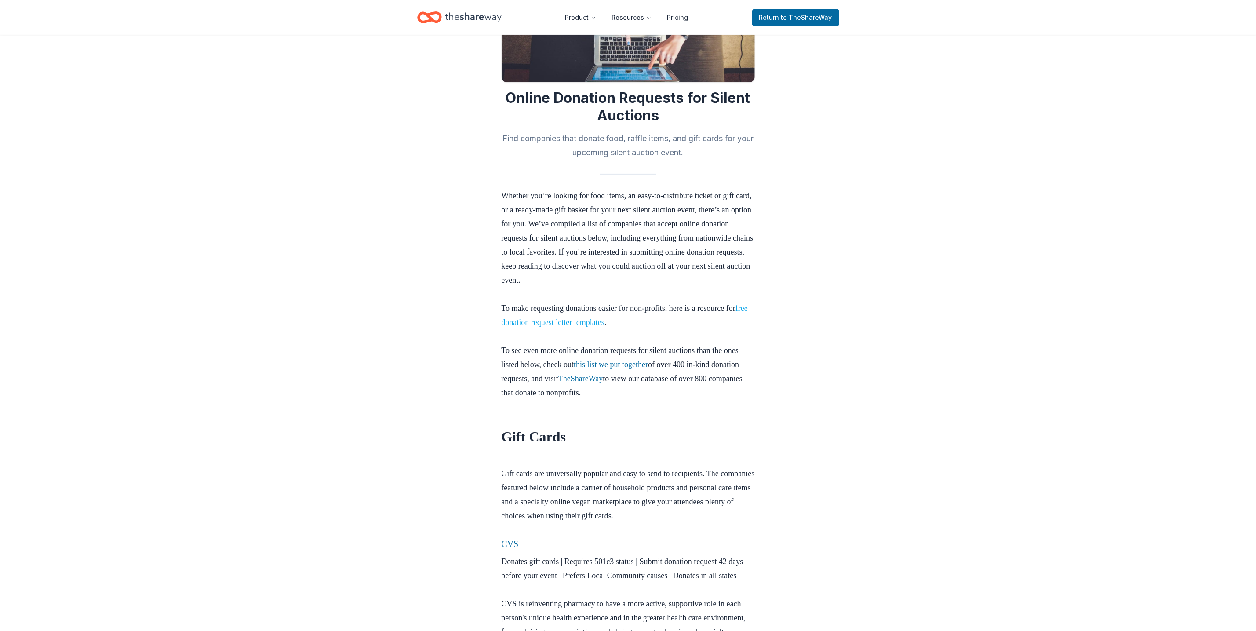  What do you see at coordinates (628, 576) in the screenshot?
I see `p: Donates gift cards | Requires 501c3 status | Submit donation request 42 days before your event | ...` at bounding box center [628, 576].